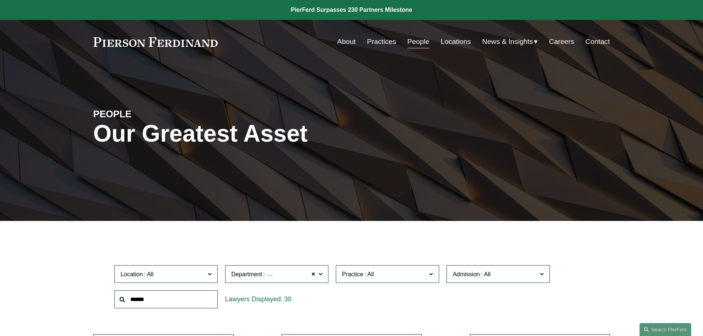  What do you see at coordinates (510, 42) in the screenshot?
I see `a: folder dropdown` at bounding box center [510, 42].